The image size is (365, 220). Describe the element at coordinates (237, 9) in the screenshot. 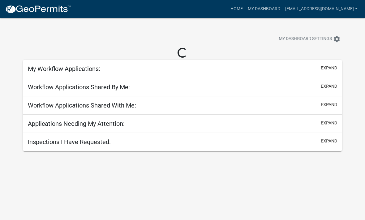

I see `a: Home` at that location.